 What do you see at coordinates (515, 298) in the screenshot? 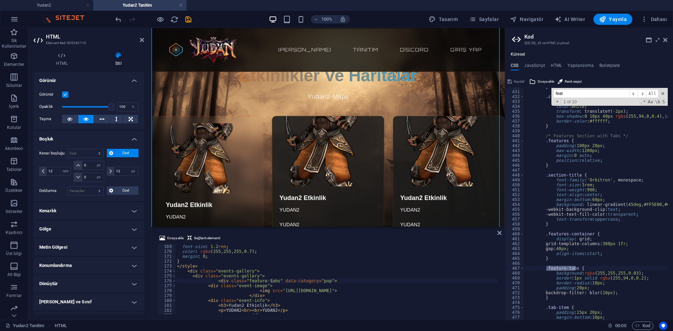
I see `div: 473` at bounding box center [515, 298].